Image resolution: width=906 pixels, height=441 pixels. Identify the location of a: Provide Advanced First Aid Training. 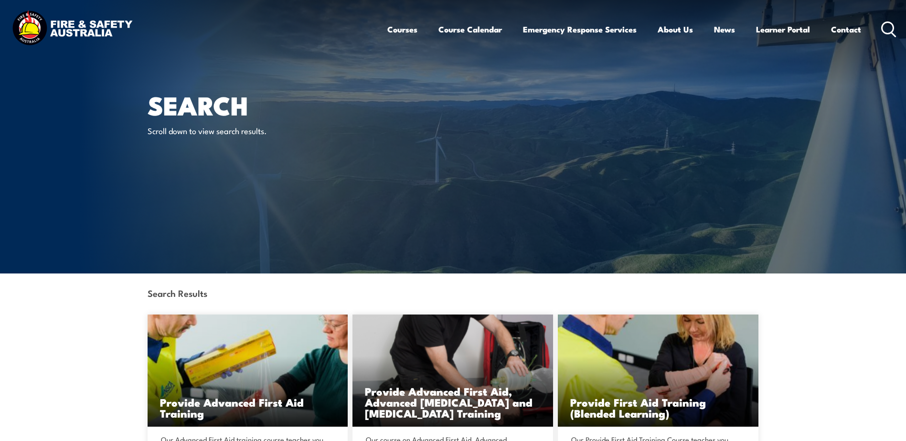
(248, 371).